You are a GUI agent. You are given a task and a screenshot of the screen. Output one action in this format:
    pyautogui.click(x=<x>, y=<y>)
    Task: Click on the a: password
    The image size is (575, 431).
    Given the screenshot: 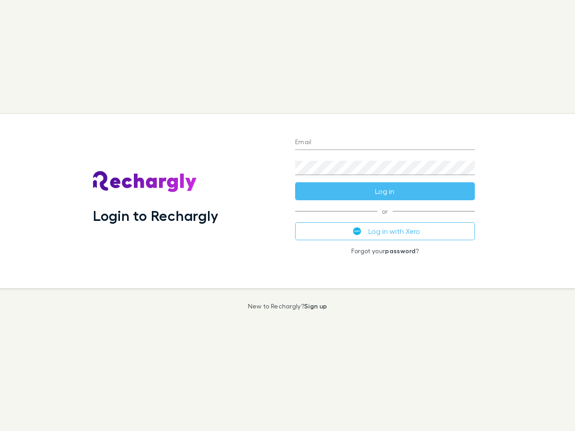 What is the action you would take?
    pyautogui.click(x=400, y=251)
    